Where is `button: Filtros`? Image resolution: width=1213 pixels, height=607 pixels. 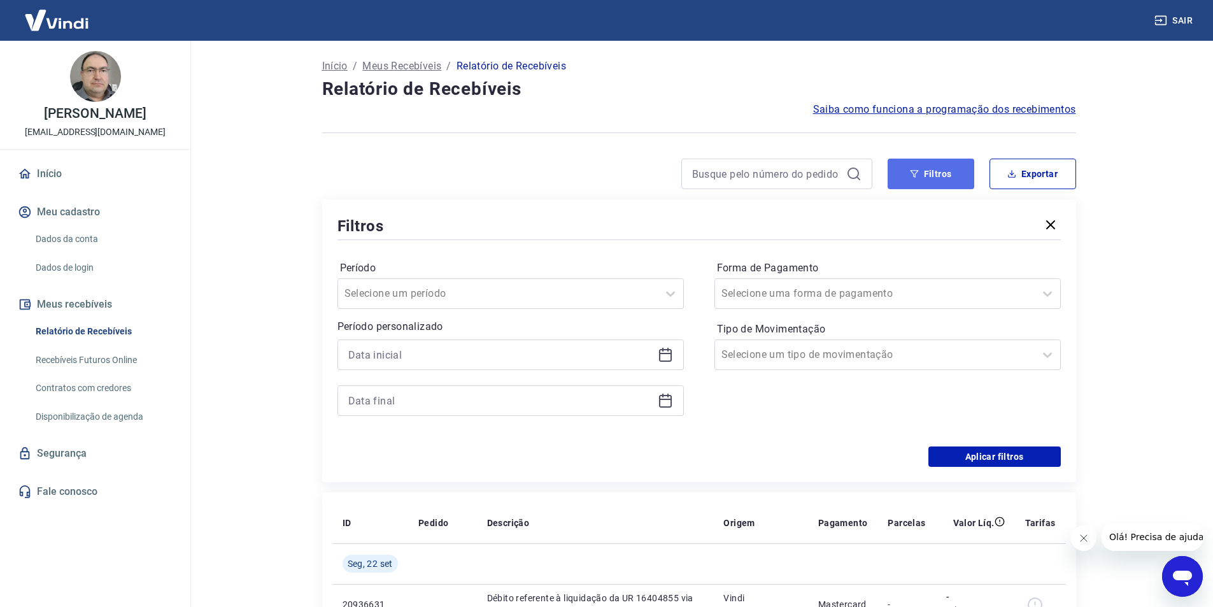
button: Filtros is located at coordinates (931, 174).